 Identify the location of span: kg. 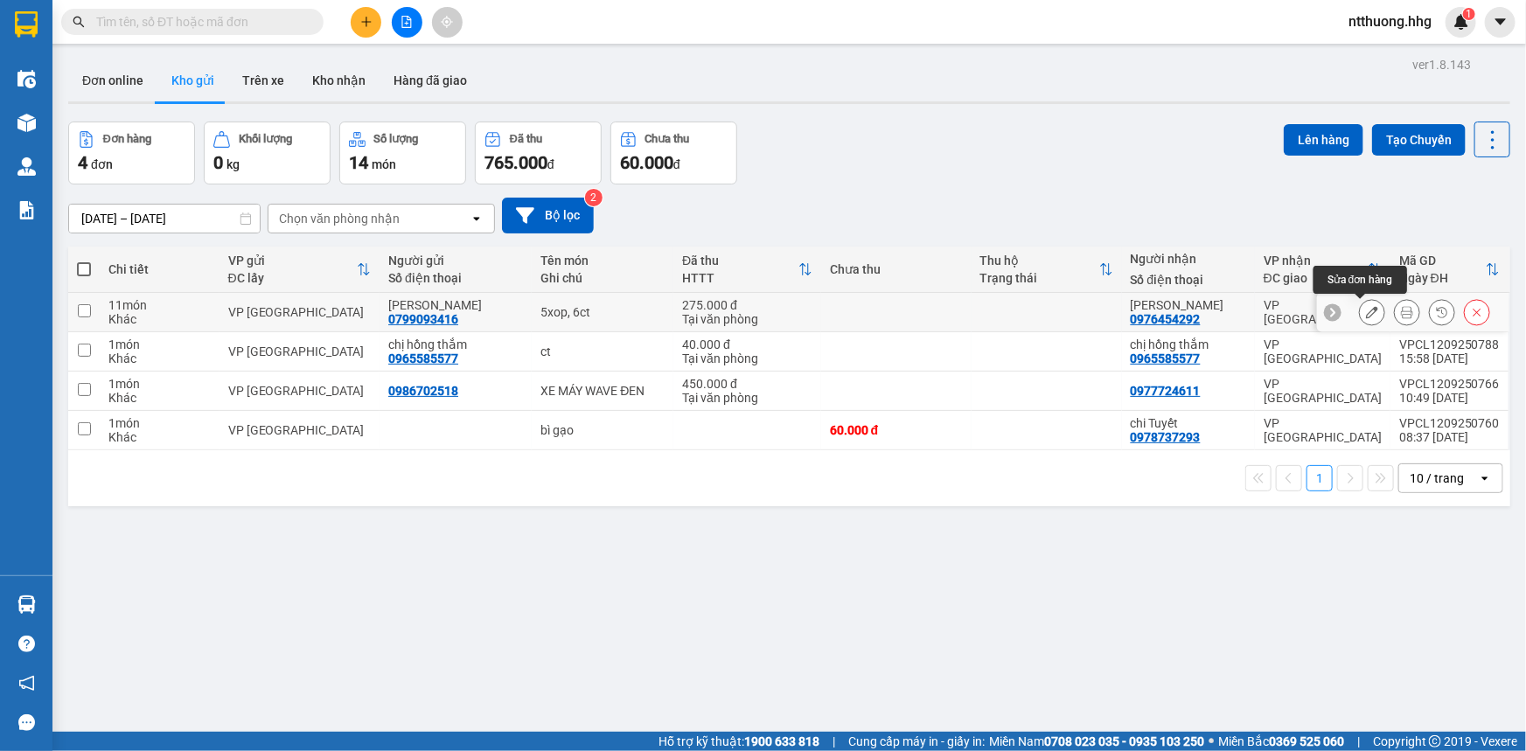
(233, 164).